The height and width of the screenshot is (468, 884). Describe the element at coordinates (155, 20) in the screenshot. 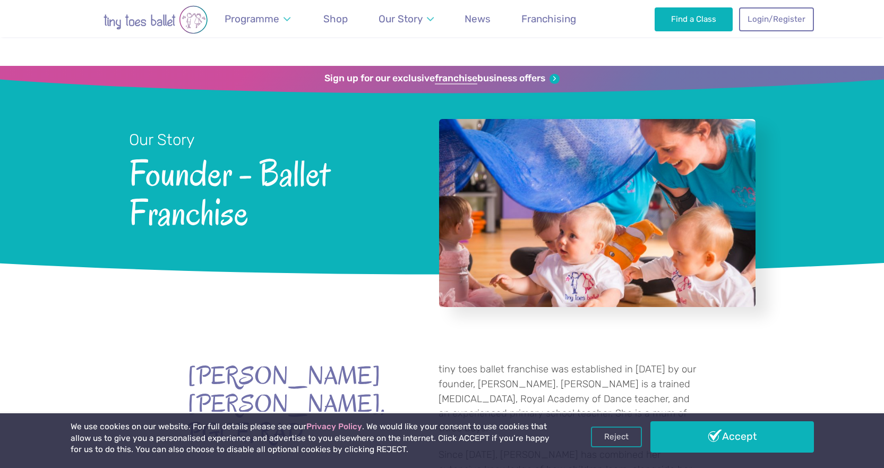

I see `img: tiny toes ballet` at that location.